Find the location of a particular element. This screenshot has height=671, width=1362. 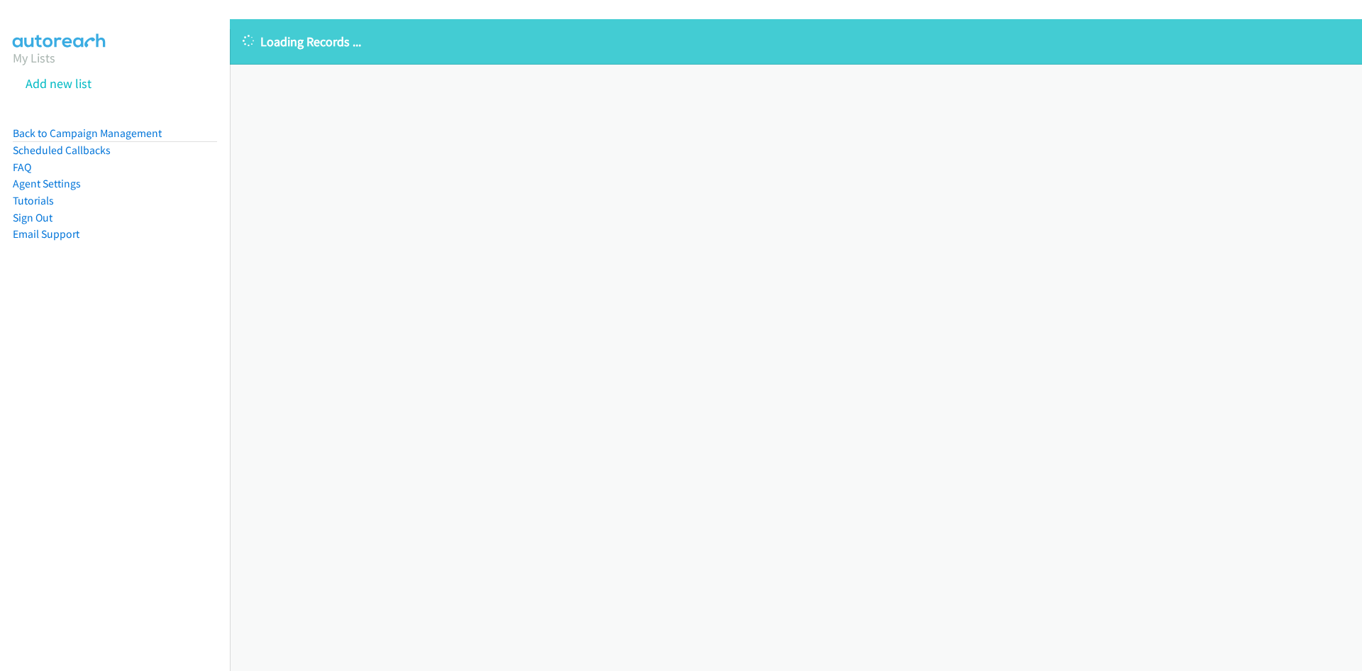

a: Agent Settings is located at coordinates (47, 183).